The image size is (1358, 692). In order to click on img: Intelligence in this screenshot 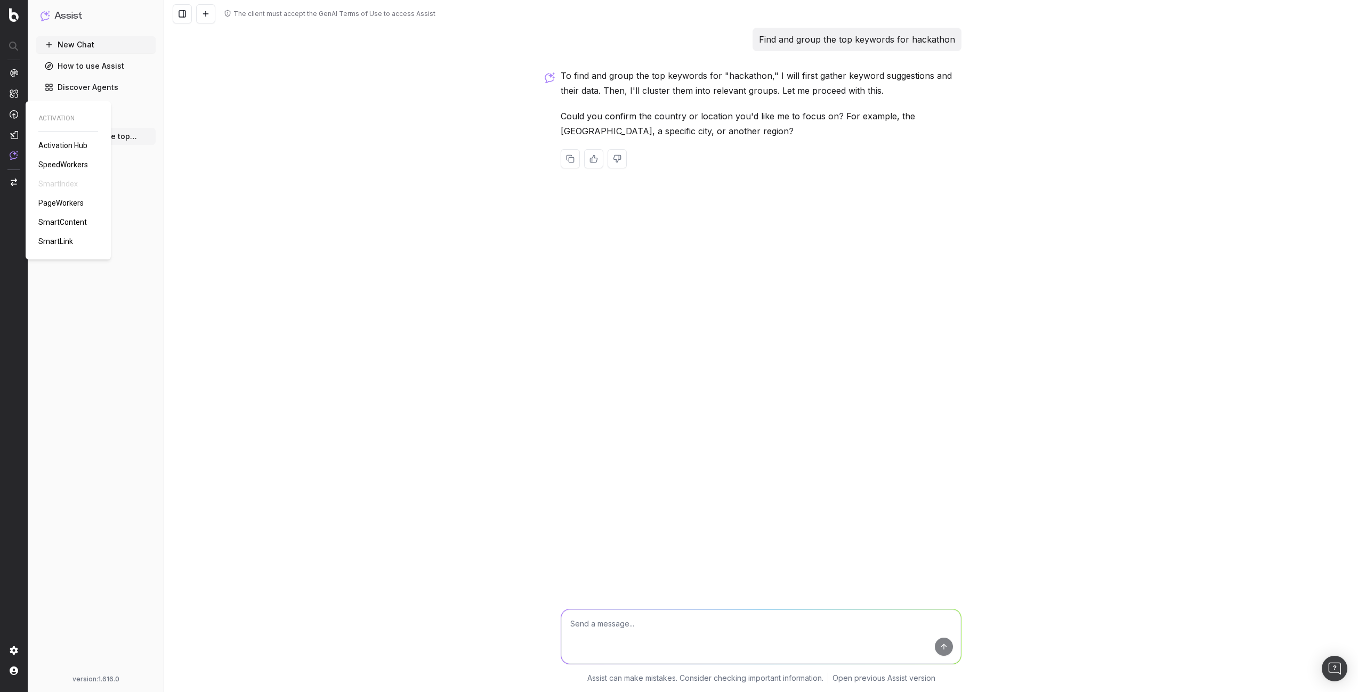, I will do `click(14, 93)`.